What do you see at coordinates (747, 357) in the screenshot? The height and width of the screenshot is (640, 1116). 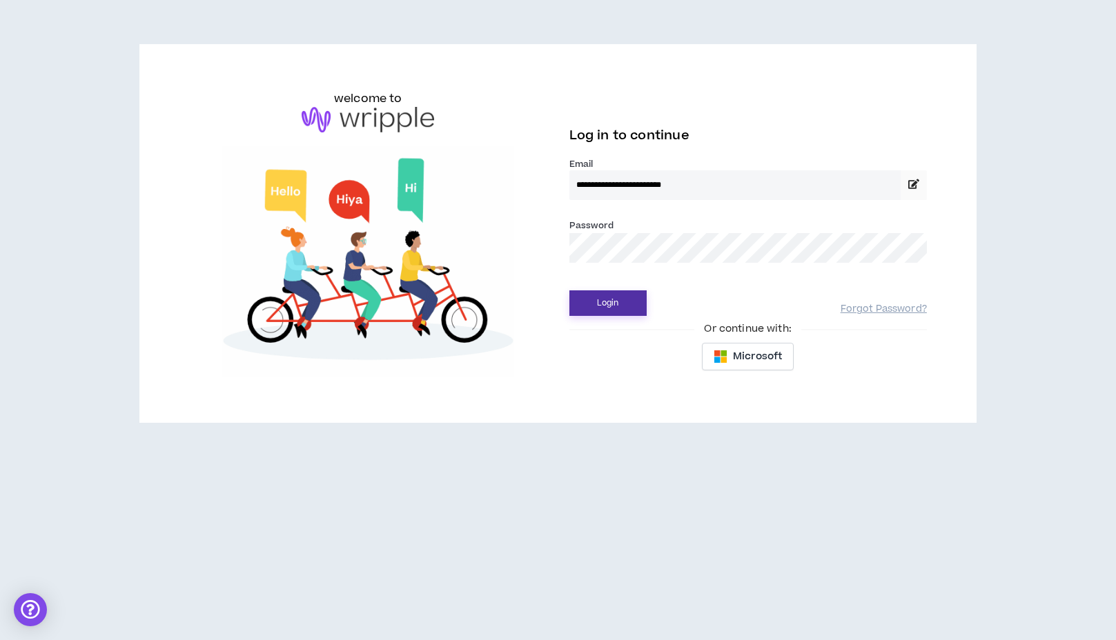 I see `button: Microsoft` at bounding box center [747, 357].